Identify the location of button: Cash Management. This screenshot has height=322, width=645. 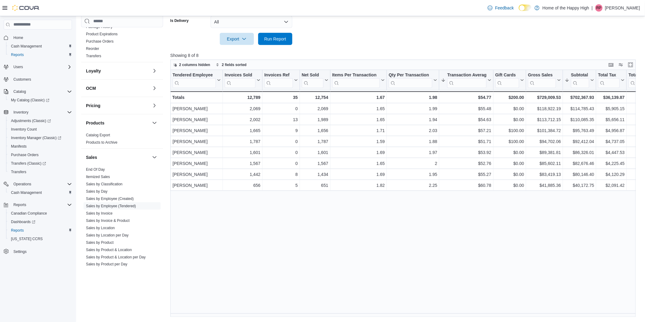
(40, 193).